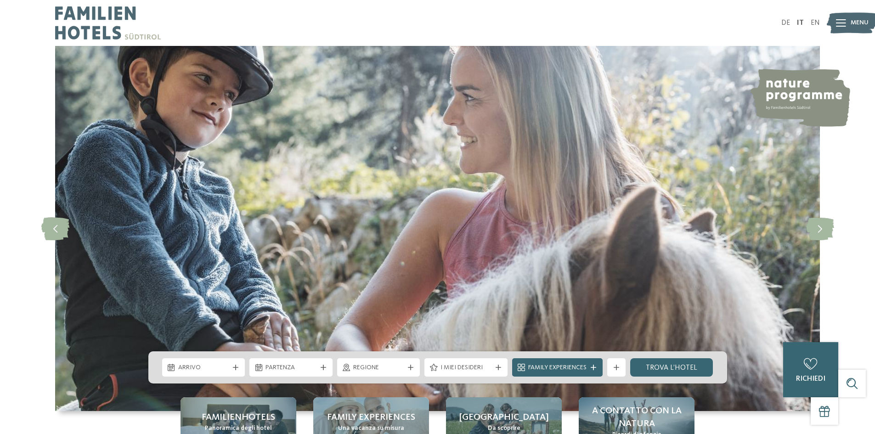 Image resolution: width=875 pixels, height=434 pixels. I want to click on span: Arrivo, so click(203, 368).